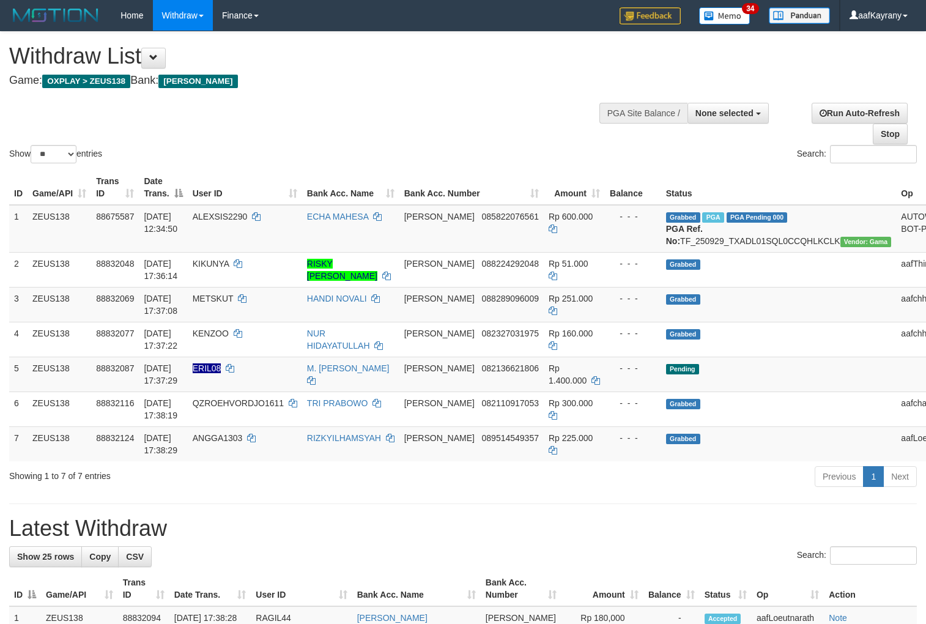 This screenshot has height=624, width=926. Describe the element at coordinates (684, 235) in the screenshot. I see `b: PGA Ref. No:` at that location.